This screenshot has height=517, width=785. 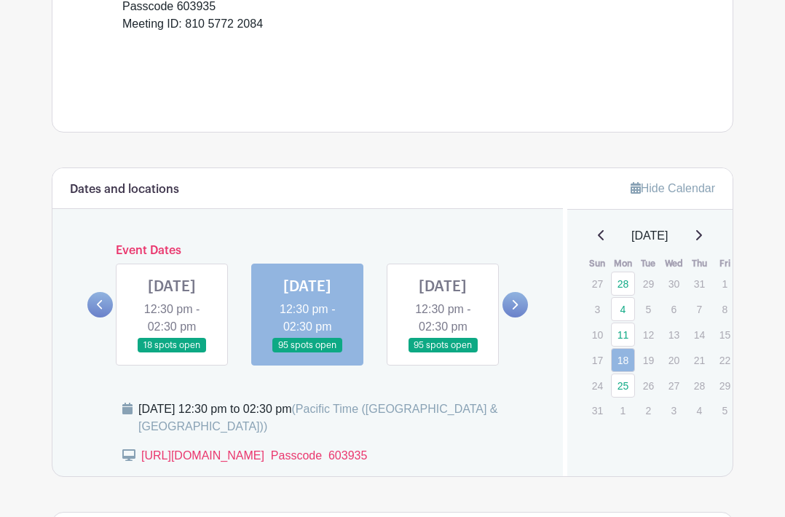 What do you see at coordinates (673, 309) in the screenshot?
I see `p: 6` at bounding box center [673, 309].